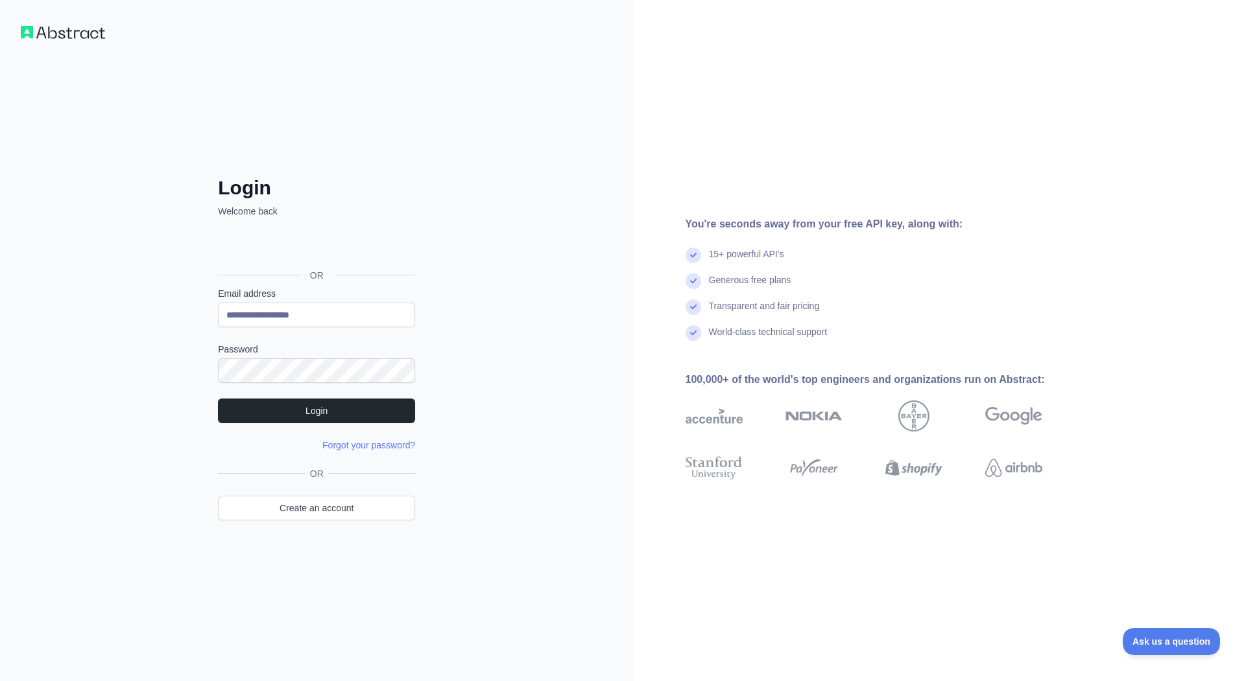  Describe the element at coordinates (714, 416) in the screenshot. I see `img: accenture` at that location.